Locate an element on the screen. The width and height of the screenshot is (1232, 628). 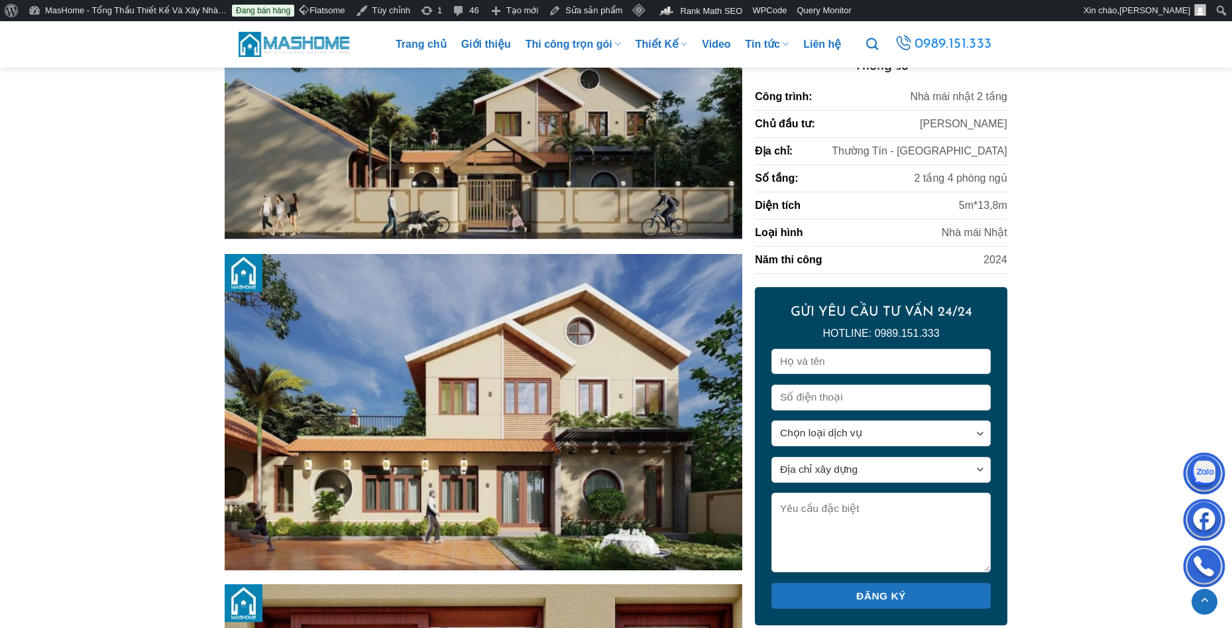
div: Số tầng: is located at coordinates (776, 178).